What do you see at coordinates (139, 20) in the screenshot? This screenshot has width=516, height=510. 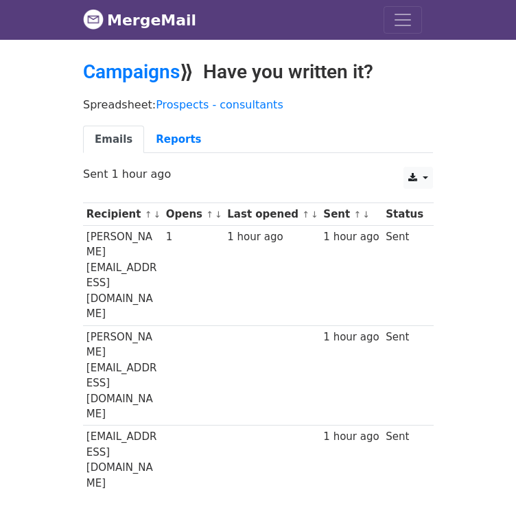 I see `a: MergeMail` at bounding box center [139, 20].